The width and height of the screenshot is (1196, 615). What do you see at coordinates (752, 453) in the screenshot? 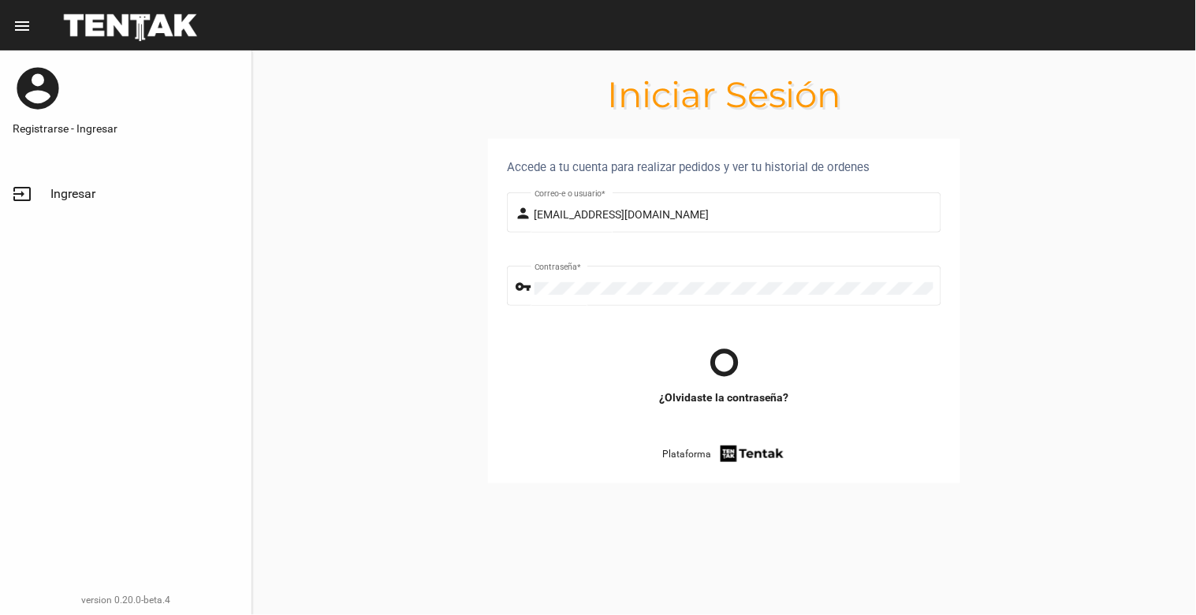
I see `img: tentak-firm.png` at bounding box center [752, 453].